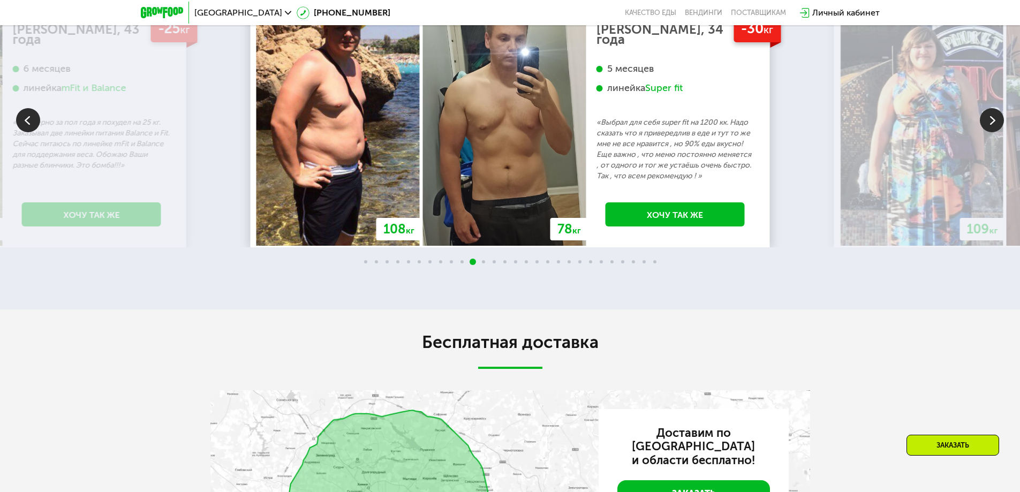  I want to click on div: Super fit, so click(664, 88).